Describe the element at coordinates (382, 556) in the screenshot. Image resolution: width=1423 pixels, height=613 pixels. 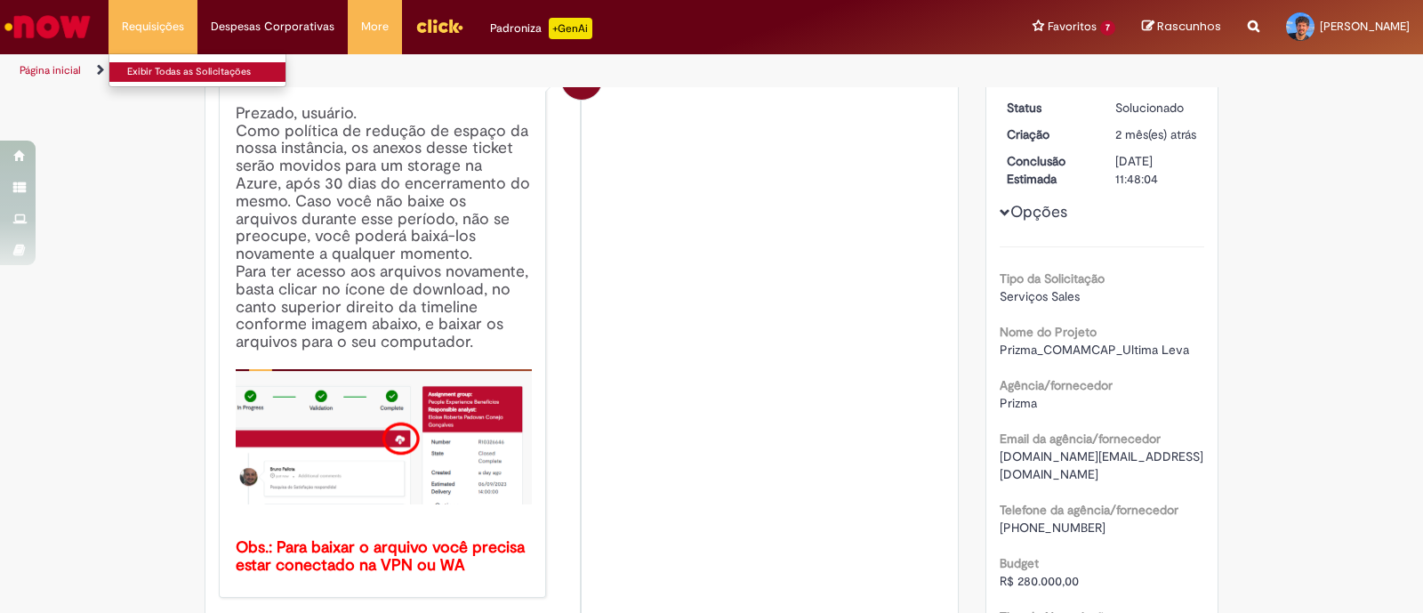
I see `b: Obs.: Para baixar o arquivo você precisa estar conectado na VPN ou WA` at that location.